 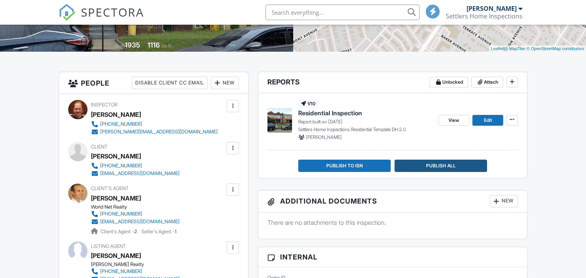 What do you see at coordinates (343, 12) in the screenshot?
I see `input: Search everything...` at bounding box center [343, 12].